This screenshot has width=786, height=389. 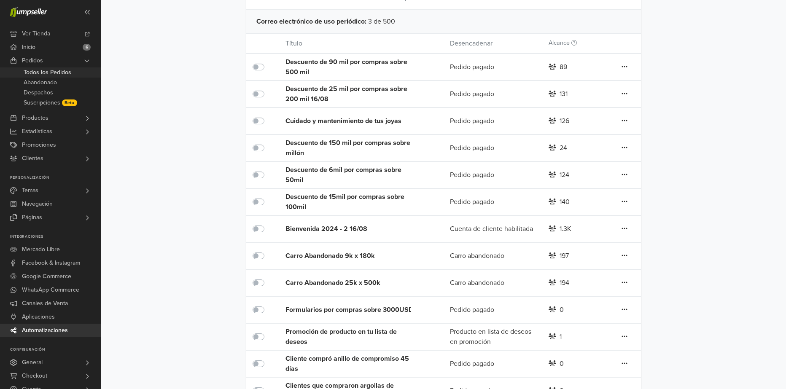 What do you see at coordinates (51, 263) in the screenshot?
I see `span: Facebook & Instagram` at bounding box center [51, 263].